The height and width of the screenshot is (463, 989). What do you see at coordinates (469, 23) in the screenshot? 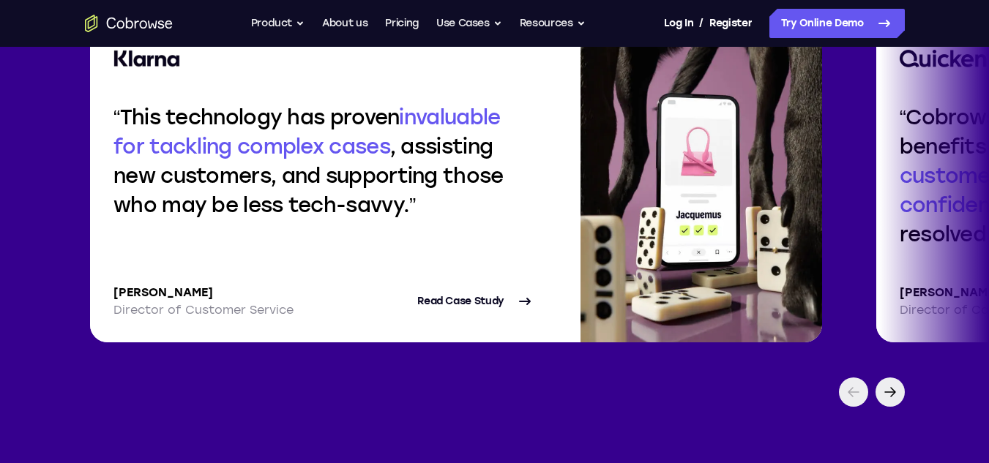
I see `button: Use Cases` at bounding box center [469, 23].